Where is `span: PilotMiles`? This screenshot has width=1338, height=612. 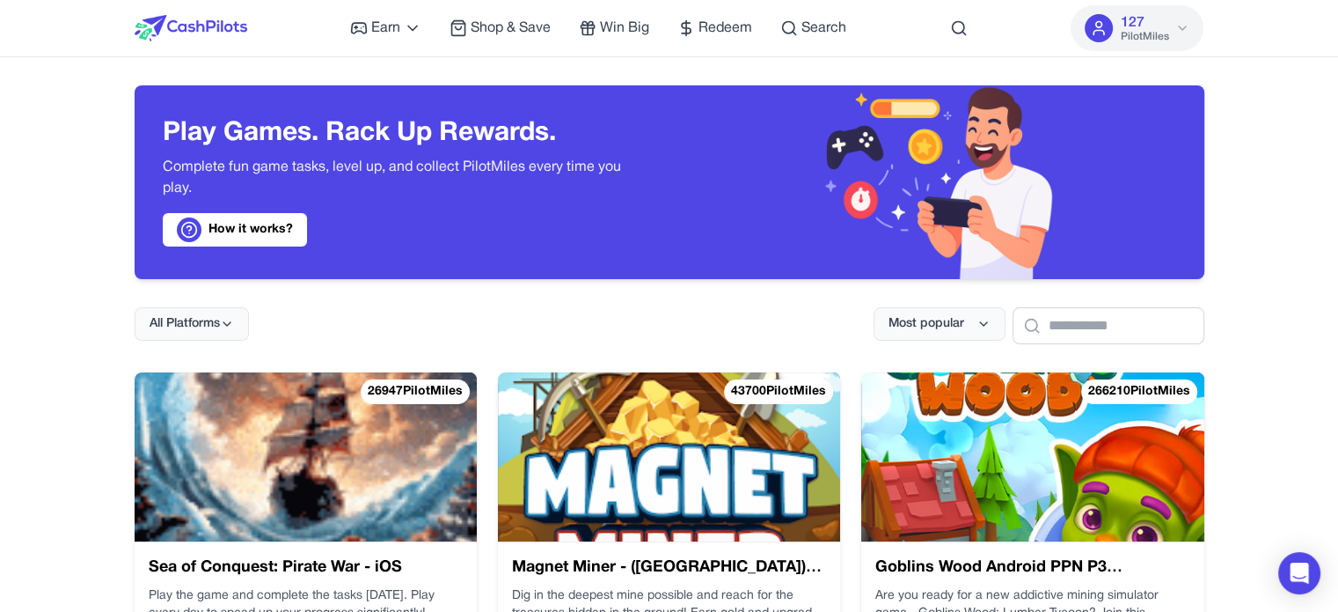 span: PilotMiles is located at coordinates (1144, 37).